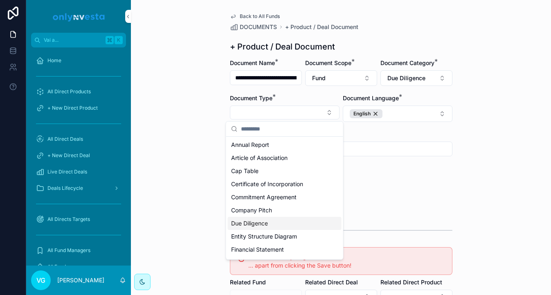  What do you see at coordinates (253, 27) in the screenshot?
I see `a: DOCUMENTS` at bounding box center [253, 27].